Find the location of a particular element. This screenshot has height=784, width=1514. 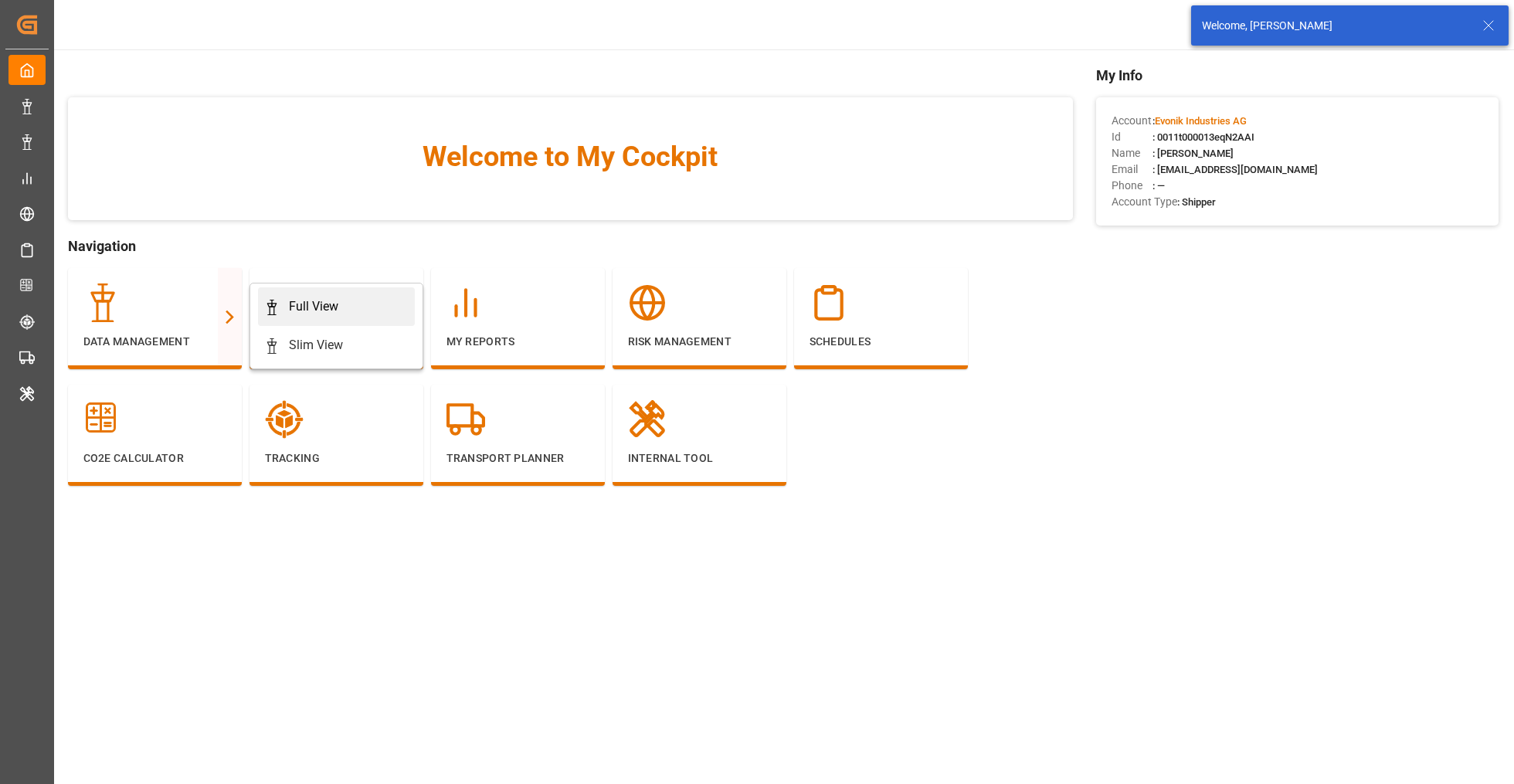

p: My Reports is located at coordinates (518, 342).